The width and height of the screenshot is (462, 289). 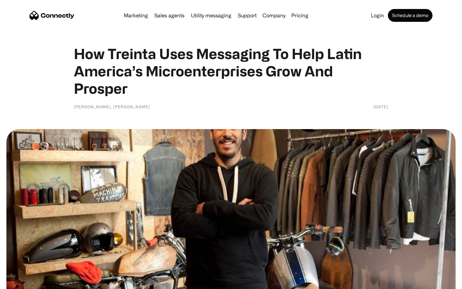 What do you see at coordinates (377, 15) in the screenshot?
I see `a: Login` at bounding box center [377, 15].